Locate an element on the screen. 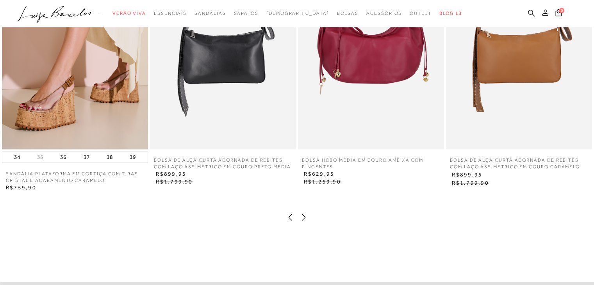  span: 0 is located at coordinates (561, 11).